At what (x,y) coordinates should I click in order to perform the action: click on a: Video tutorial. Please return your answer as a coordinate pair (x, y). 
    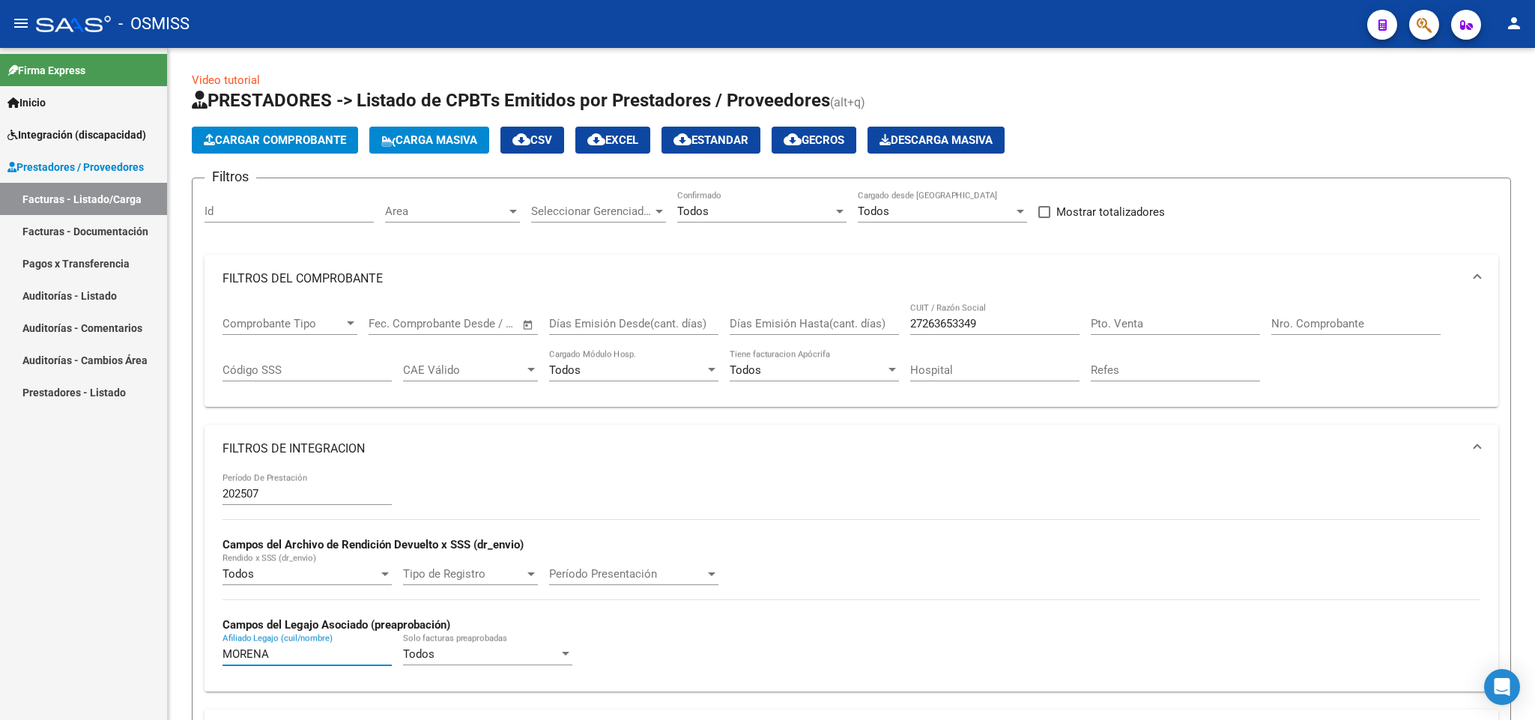
    Looking at the image, I should click on (225, 80).